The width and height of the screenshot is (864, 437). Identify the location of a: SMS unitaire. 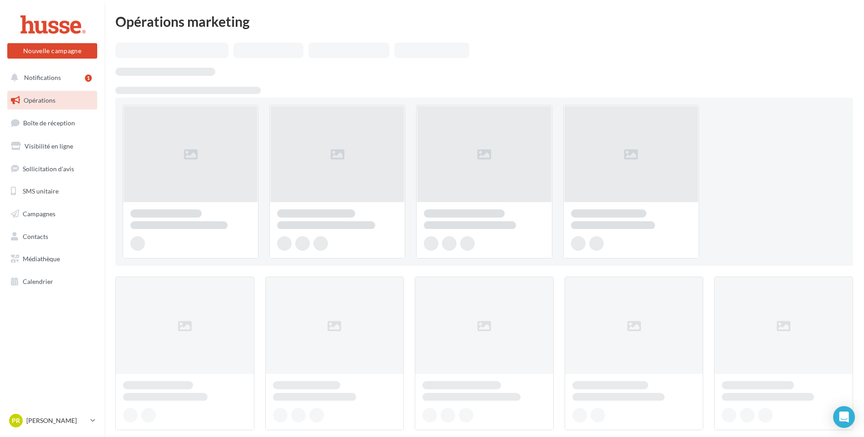
(52, 191).